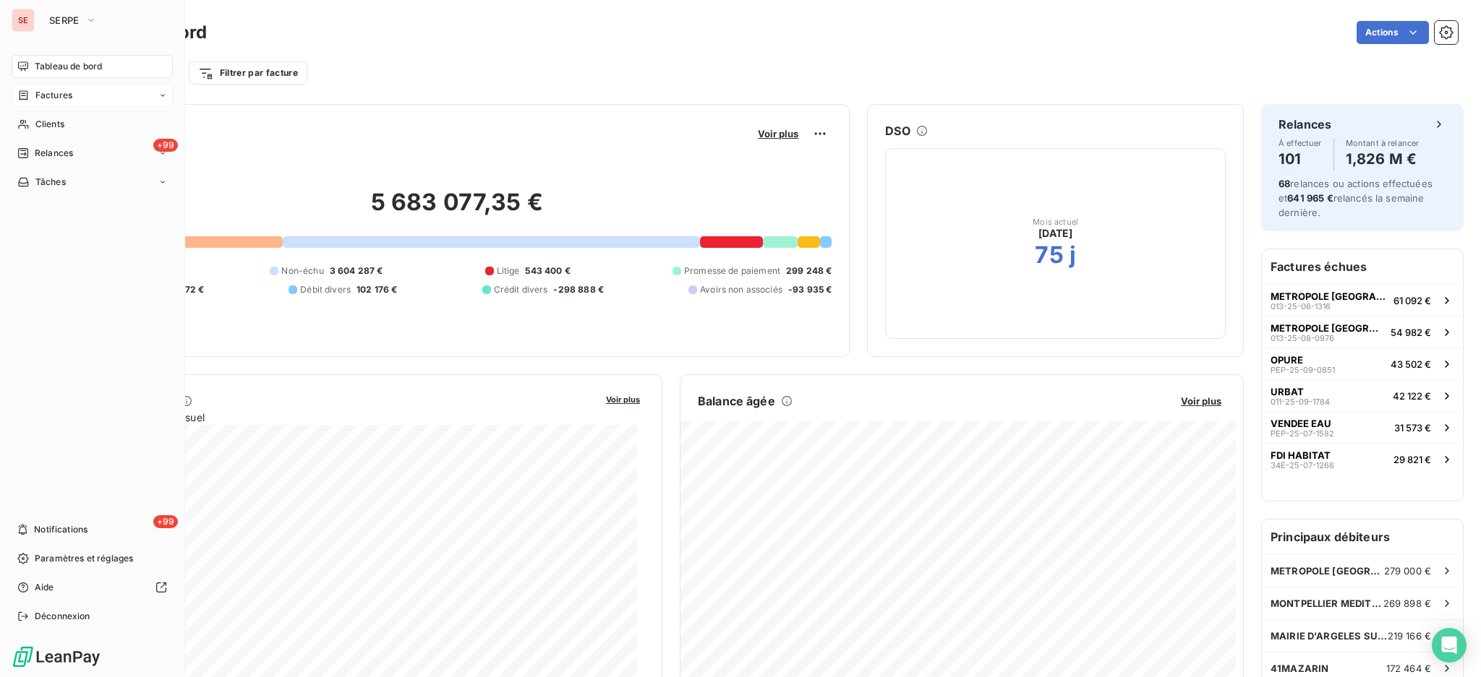  Describe the element at coordinates (732, 271) in the screenshot. I see `span: Promesse de paiement` at that location.